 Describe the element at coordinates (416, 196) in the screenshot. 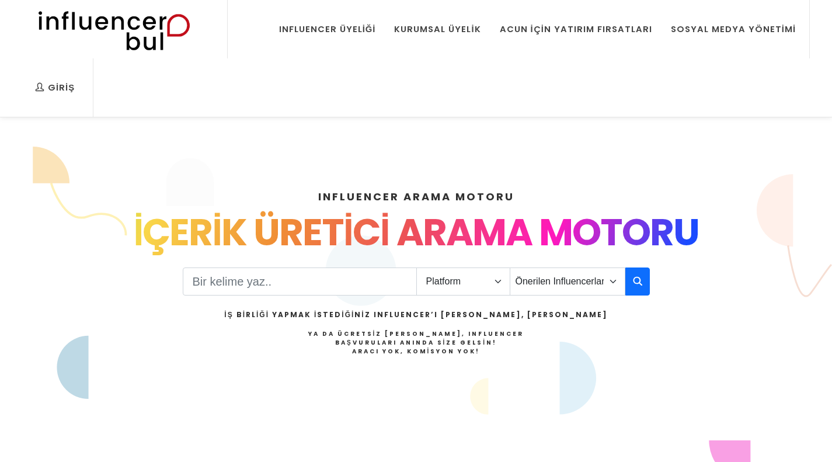

I see `h4: INFLUENCER ARAMA MOTORU` at that location.